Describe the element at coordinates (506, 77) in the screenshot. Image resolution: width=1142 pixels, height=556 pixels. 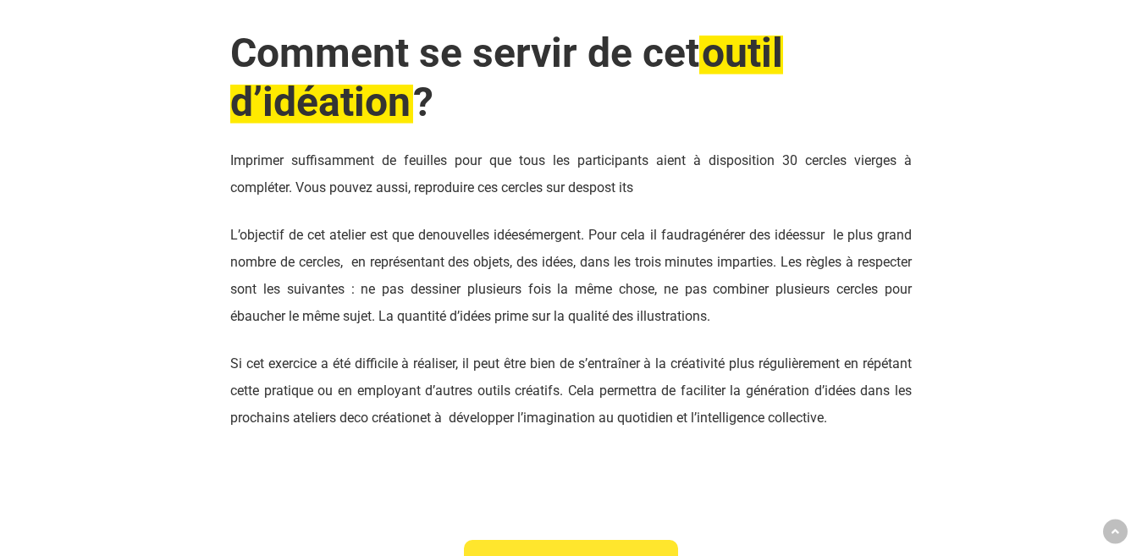
I see `em: outil d’idéation` at that location.